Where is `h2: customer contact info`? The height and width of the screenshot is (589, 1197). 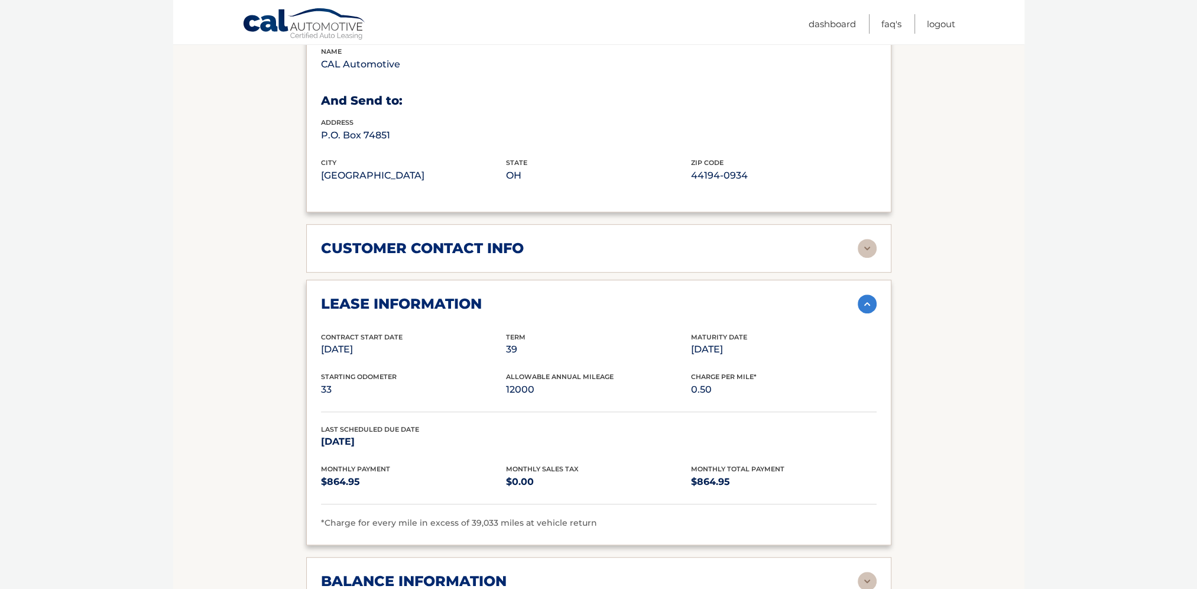 h2: customer contact info is located at coordinates (422, 248).